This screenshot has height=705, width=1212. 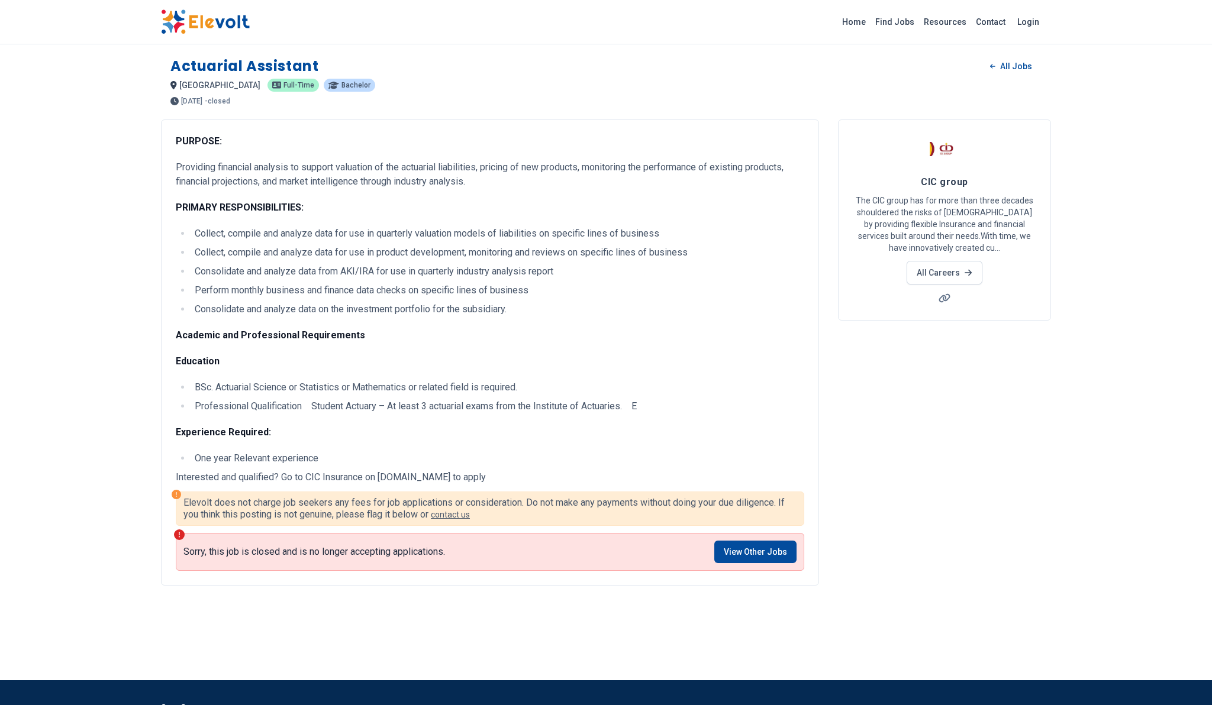 I want to click on img: CIC group, so click(x=944, y=149).